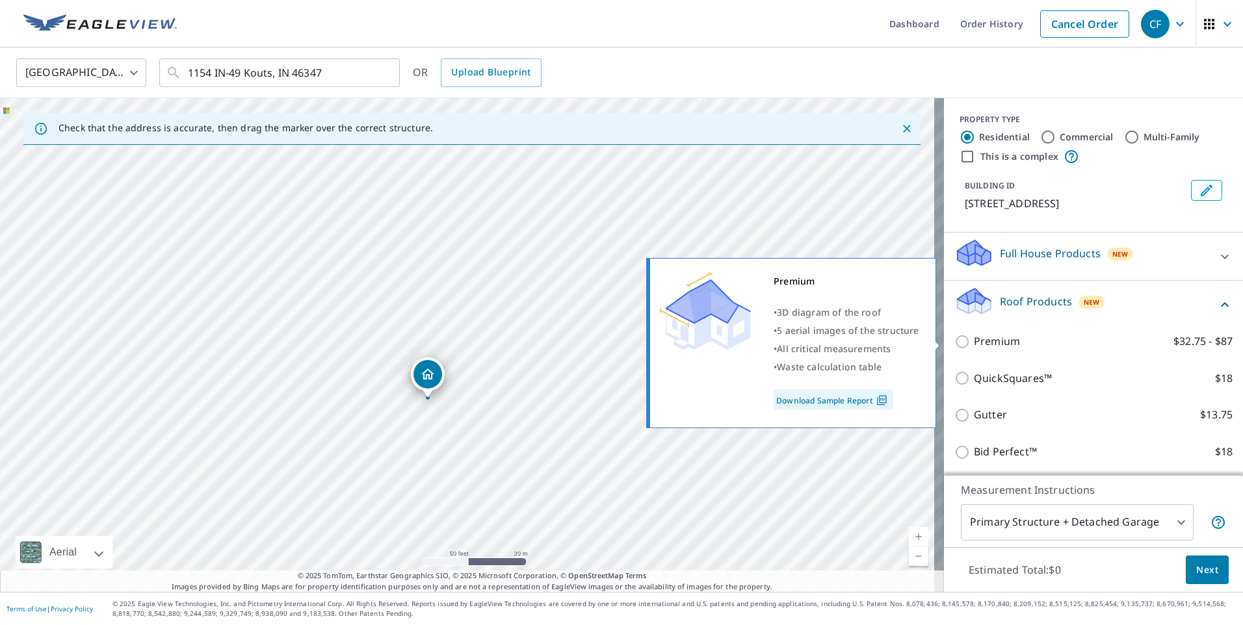 Image resolution: width=1243 pixels, height=625 pixels. What do you see at coordinates (1218, 523) in the screenshot?
I see `span: Your report will include the primary structure and a detached garage if one exists.` at bounding box center [1218, 523].